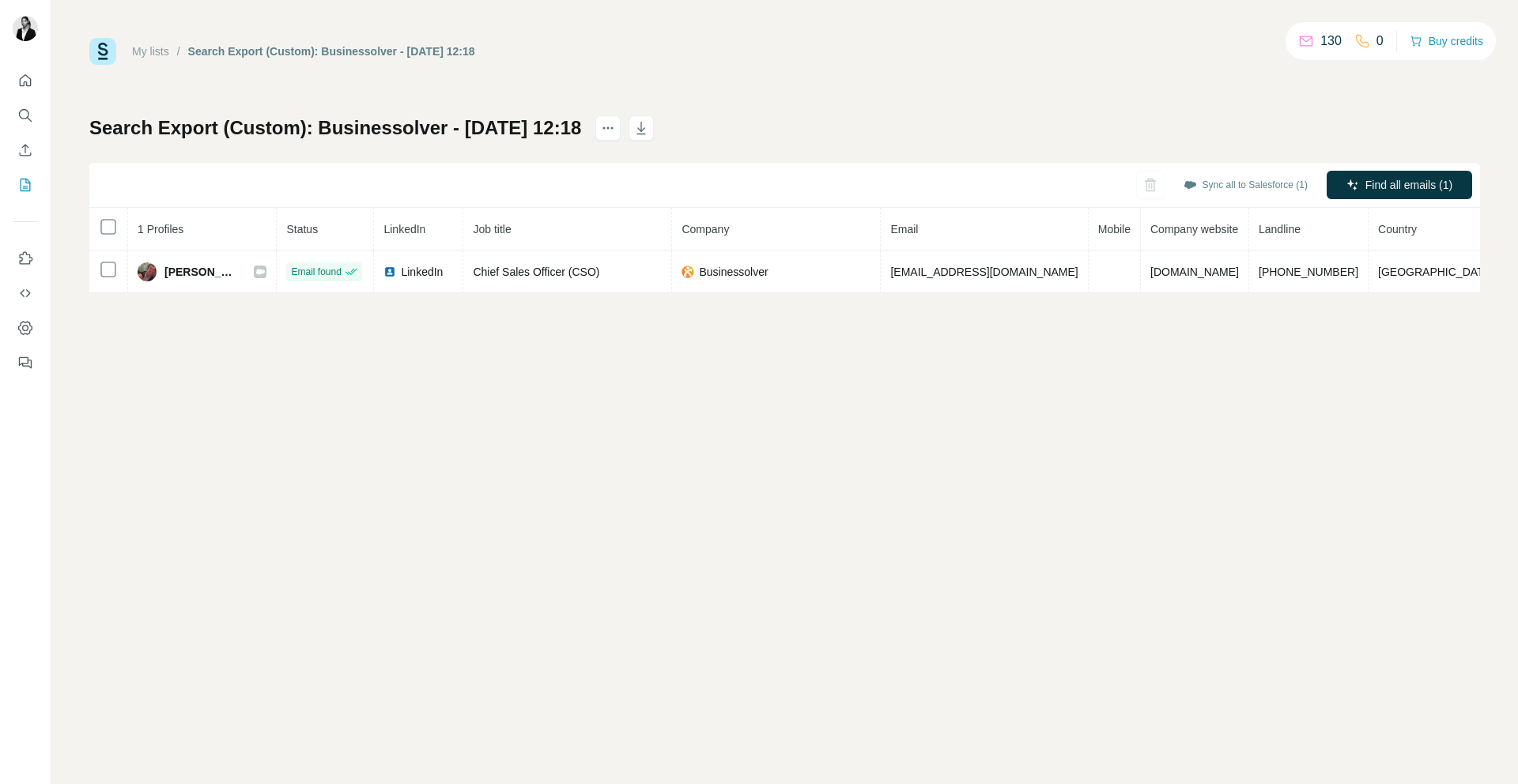  Describe the element at coordinates (607, 128) in the screenshot. I see `button: actions` at that location.